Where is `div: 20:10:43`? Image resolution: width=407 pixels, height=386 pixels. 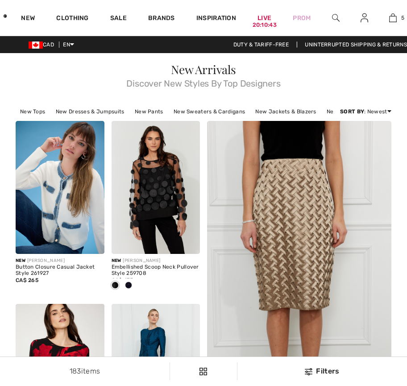 div: 20:10:43 is located at coordinates (264, 25).